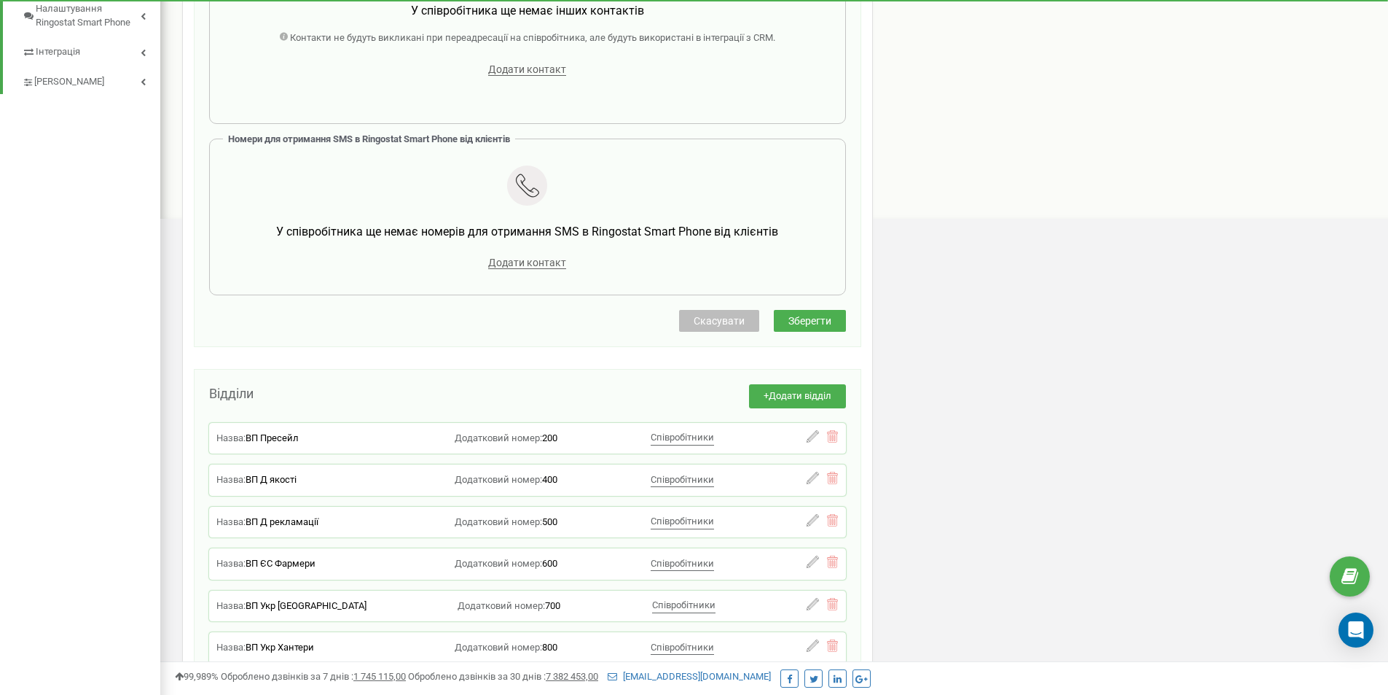 The width and height of the screenshot is (1388, 695). I want to click on button: Скасувати, so click(719, 321).